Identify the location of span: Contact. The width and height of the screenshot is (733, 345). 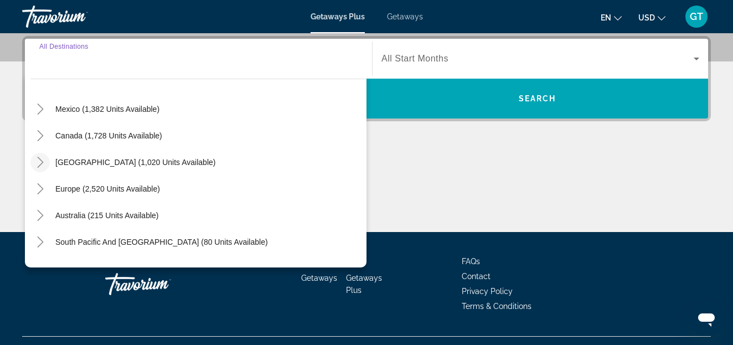
(476, 276).